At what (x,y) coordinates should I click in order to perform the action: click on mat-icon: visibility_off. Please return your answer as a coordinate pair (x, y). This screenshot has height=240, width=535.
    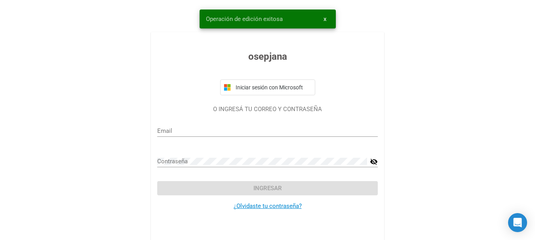
    Looking at the image, I should click on (374, 162).